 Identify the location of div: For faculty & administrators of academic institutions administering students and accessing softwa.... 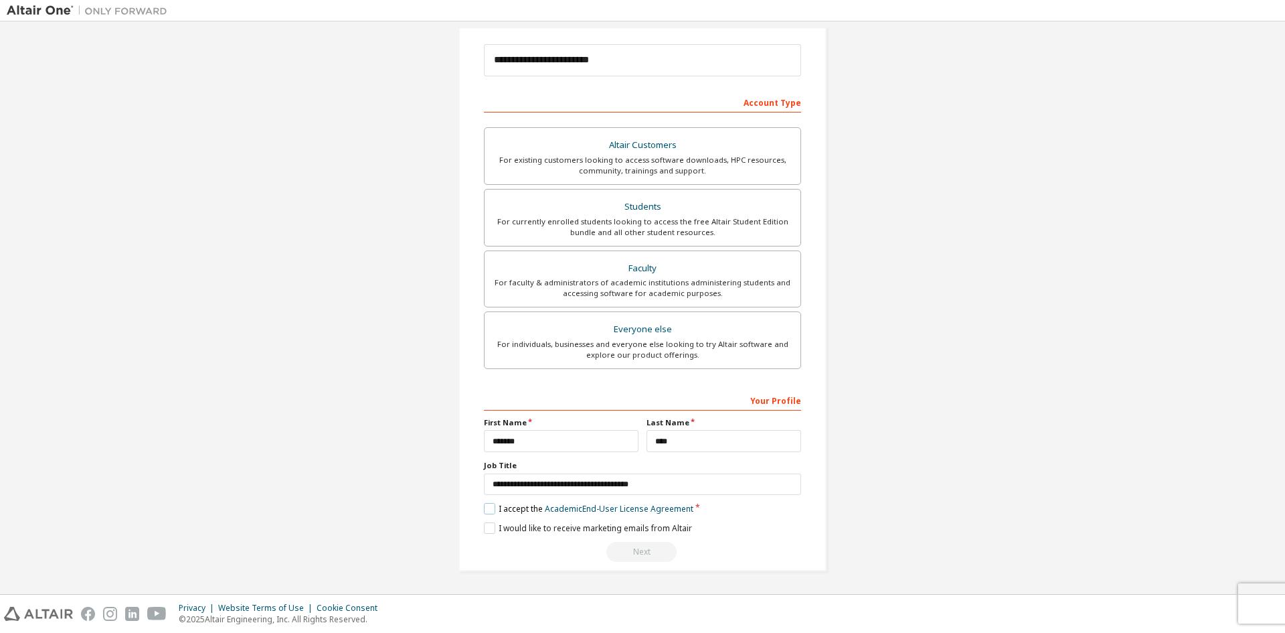
(643, 288).